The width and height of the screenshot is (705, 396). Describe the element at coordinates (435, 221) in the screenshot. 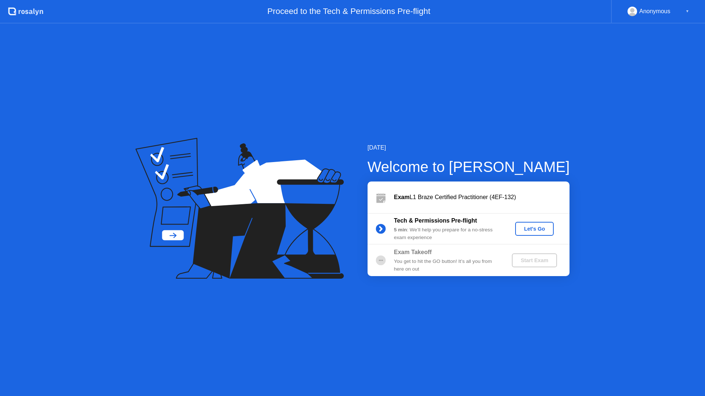

I see `b: Tech & Permissions Pre-flight` at that location.